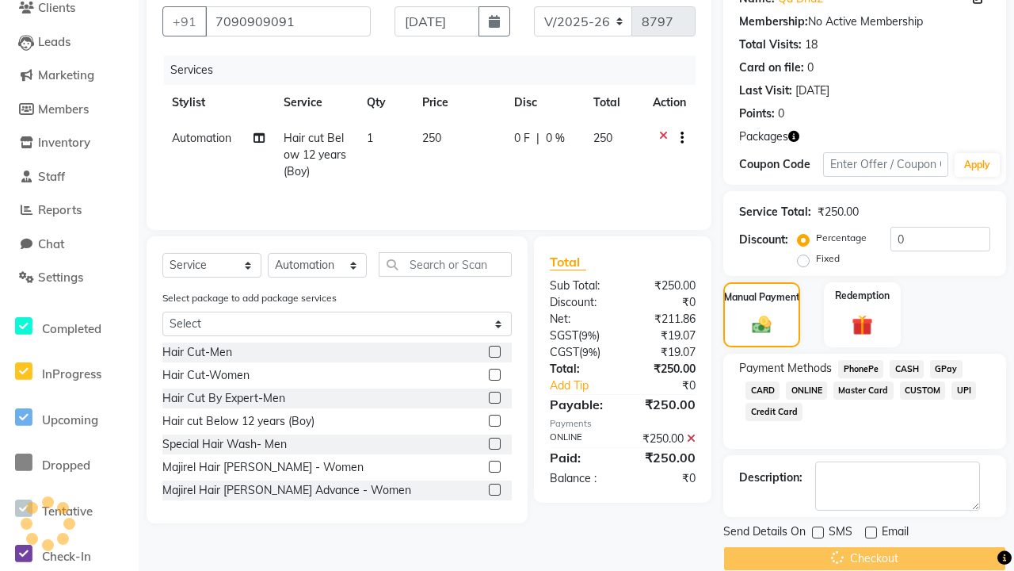  Describe the element at coordinates (580, 457) in the screenshot. I see `div: Paid:` at that location.